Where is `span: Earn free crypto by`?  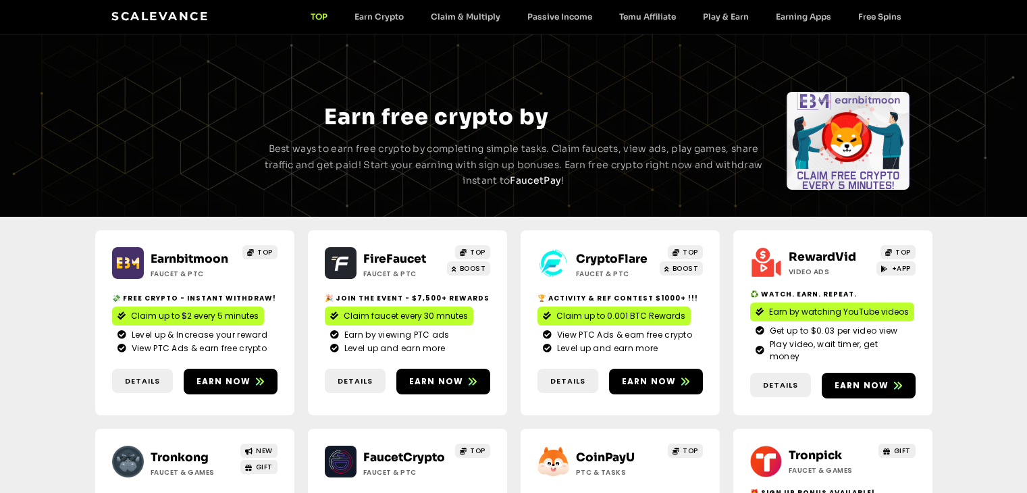 span: Earn free crypto by is located at coordinates (436, 117).